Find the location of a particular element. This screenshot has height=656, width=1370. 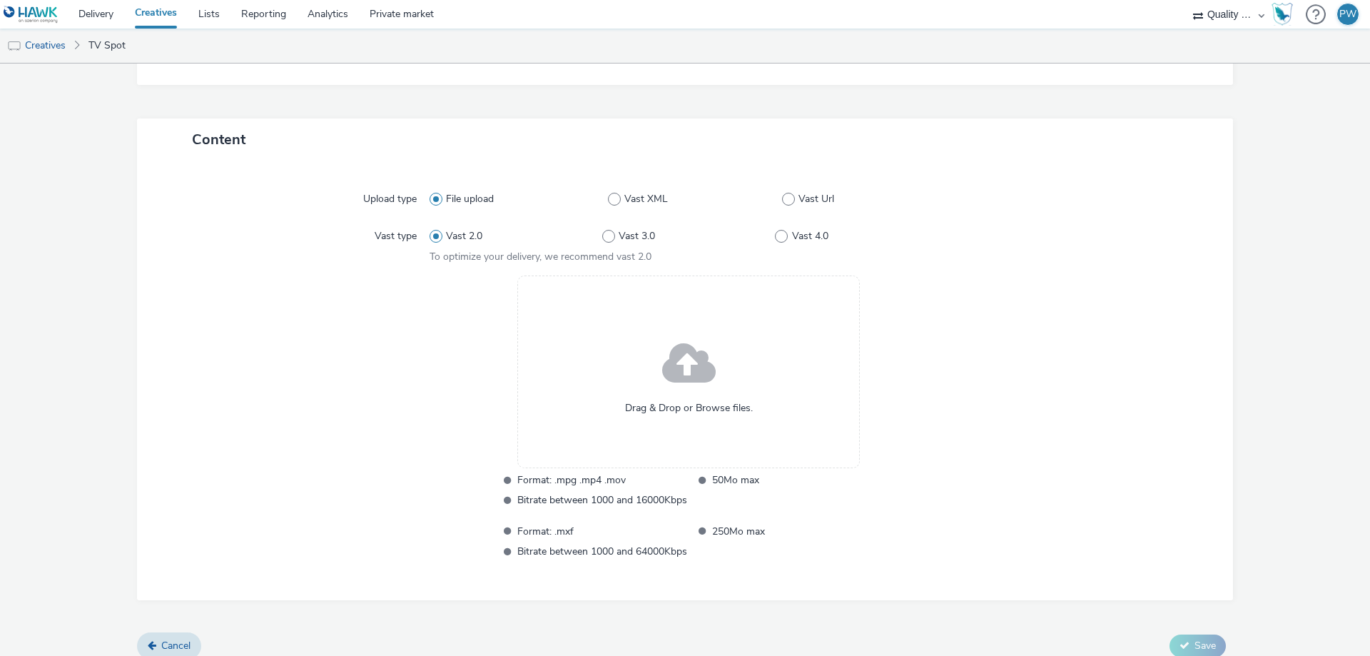

a: TV Spot is located at coordinates (107, 46).